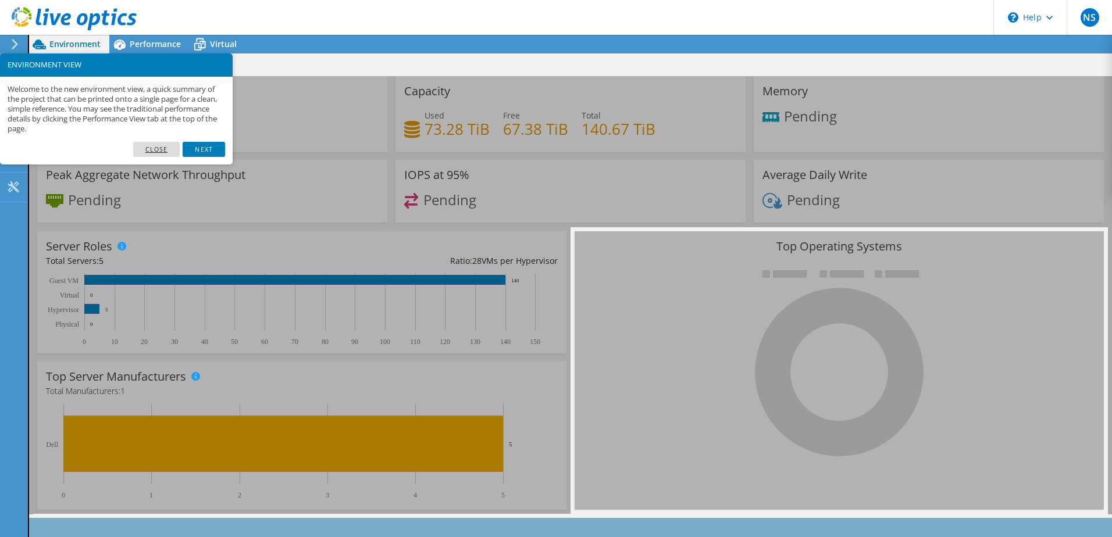  I want to click on a: Next, so click(203, 149).